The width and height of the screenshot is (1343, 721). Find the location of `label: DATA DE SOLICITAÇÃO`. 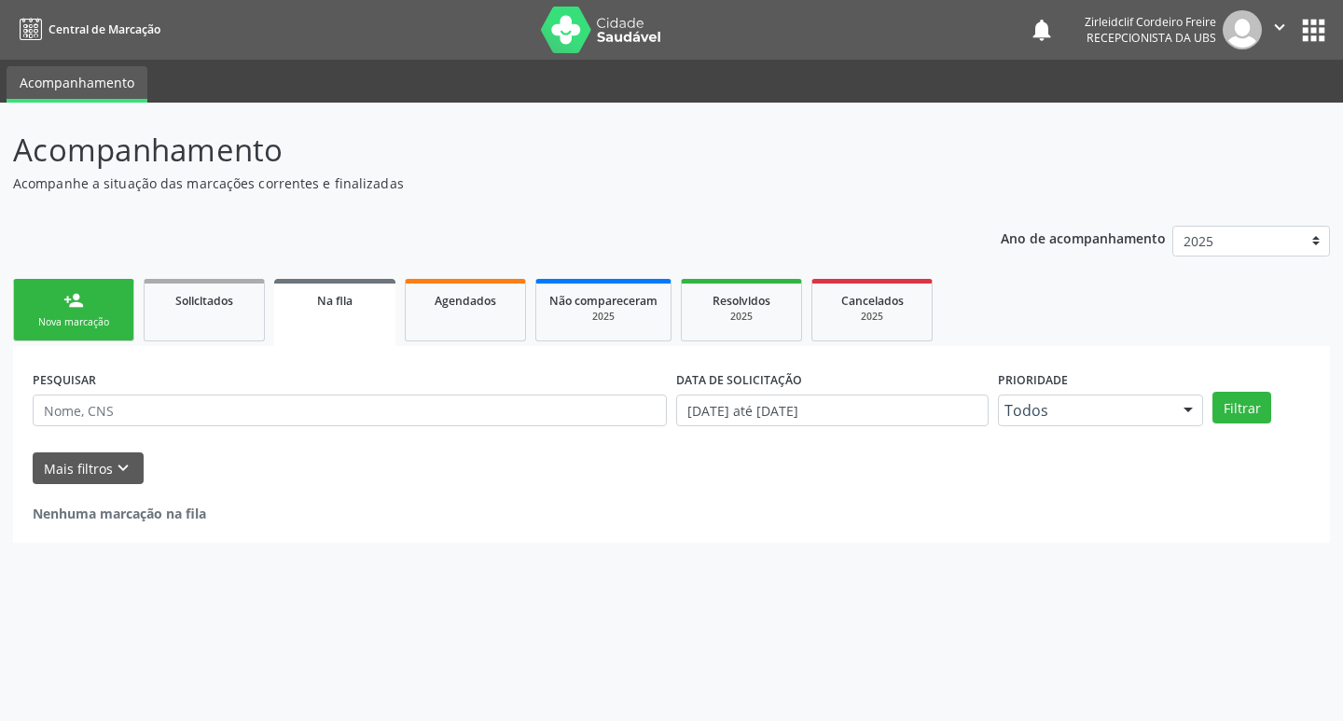

label: DATA DE SOLICITAÇÃO is located at coordinates (739, 380).